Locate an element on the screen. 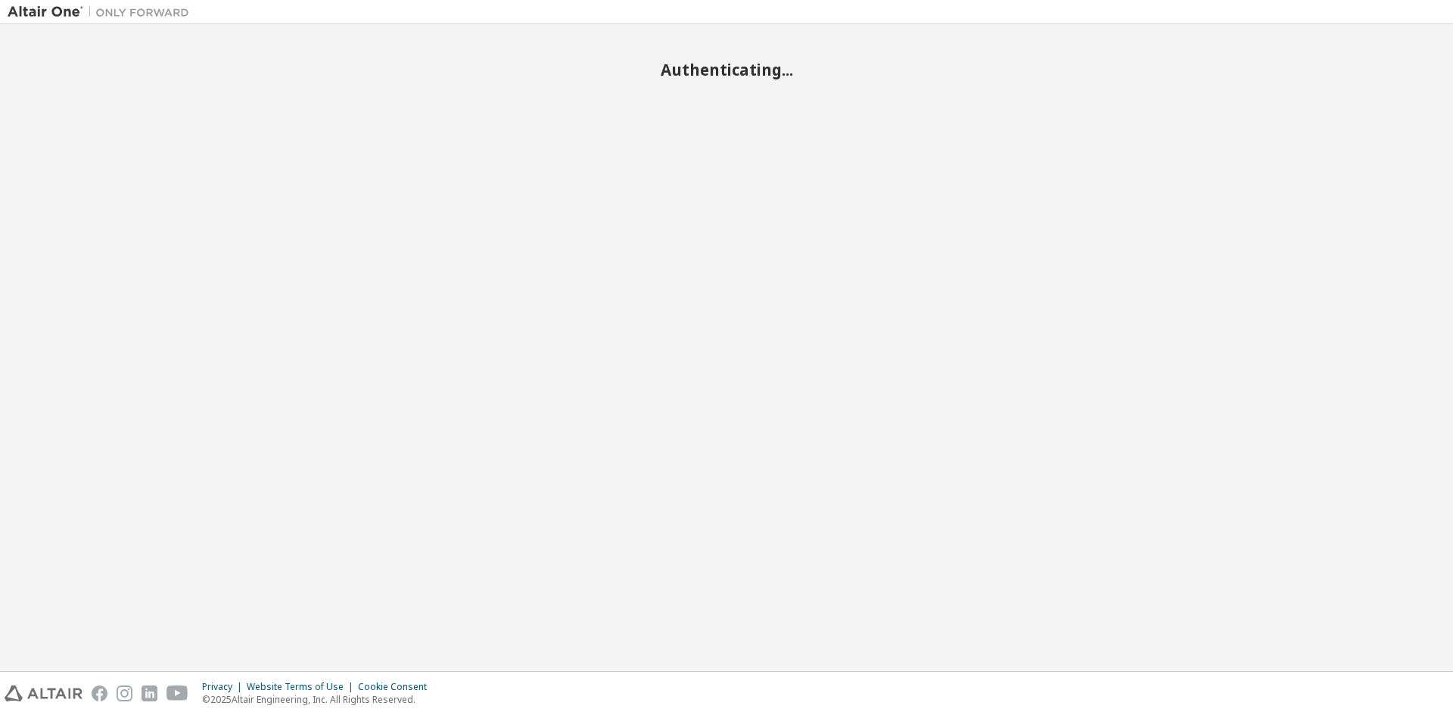 The height and width of the screenshot is (715, 1453). img: Altair One is located at coordinates (102, 12).